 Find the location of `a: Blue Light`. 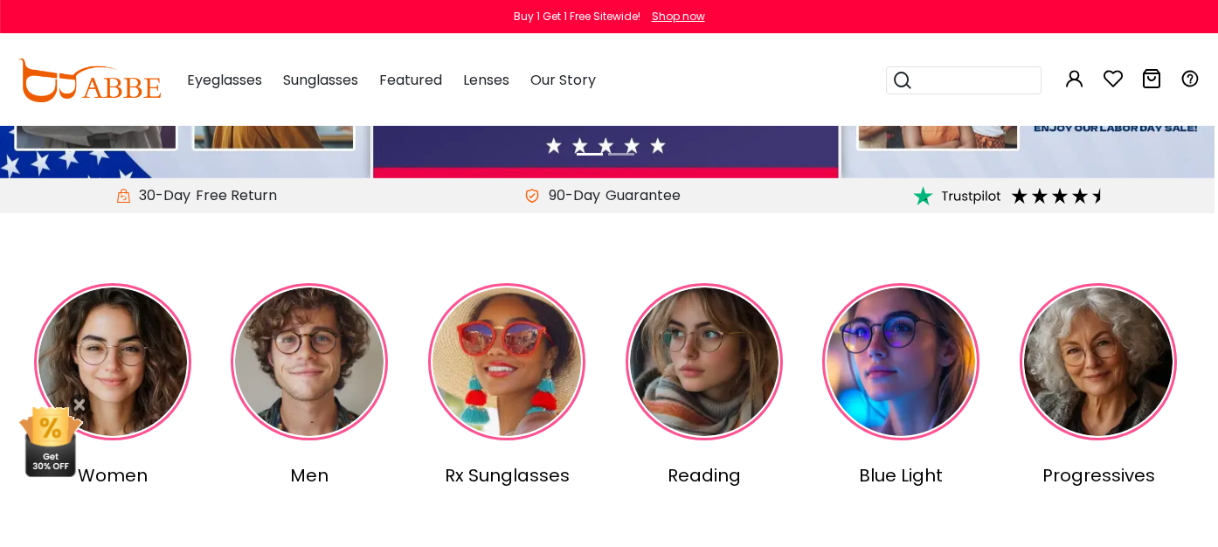

a: Blue Light is located at coordinates (902, 385).